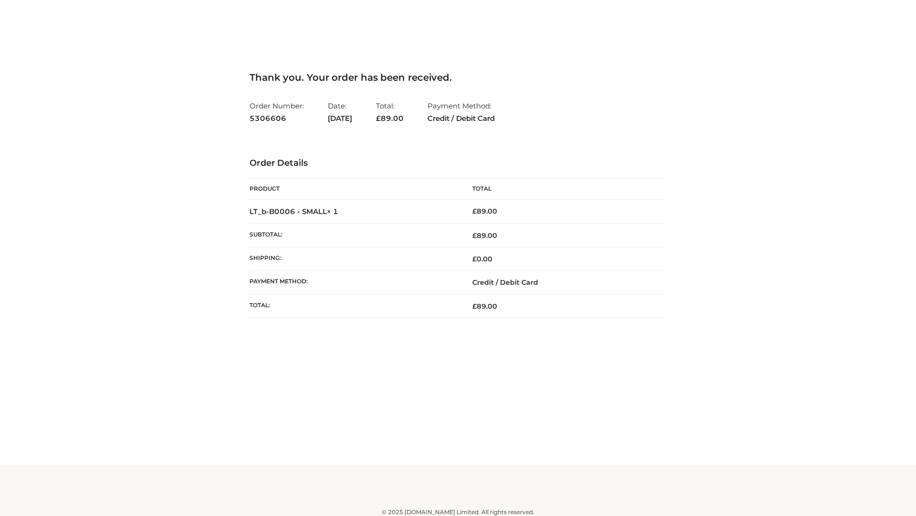 The width and height of the screenshot is (916, 516). What do you see at coordinates (461, 118) in the screenshot?
I see `strong: Credit / Debit Card` at bounding box center [461, 118].